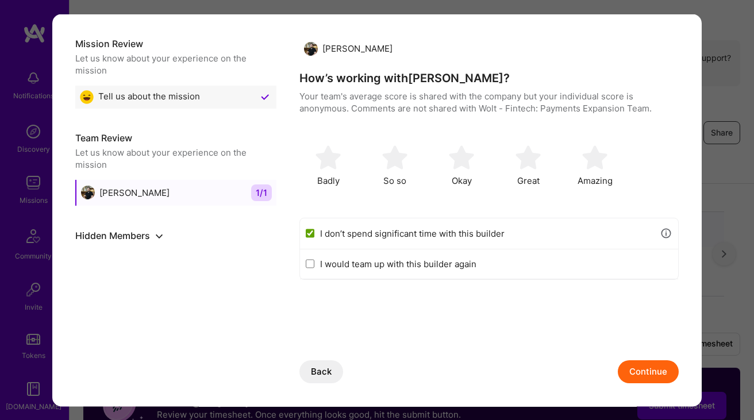 The image size is (754, 420). I want to click on div: modal, so click(377, 210).